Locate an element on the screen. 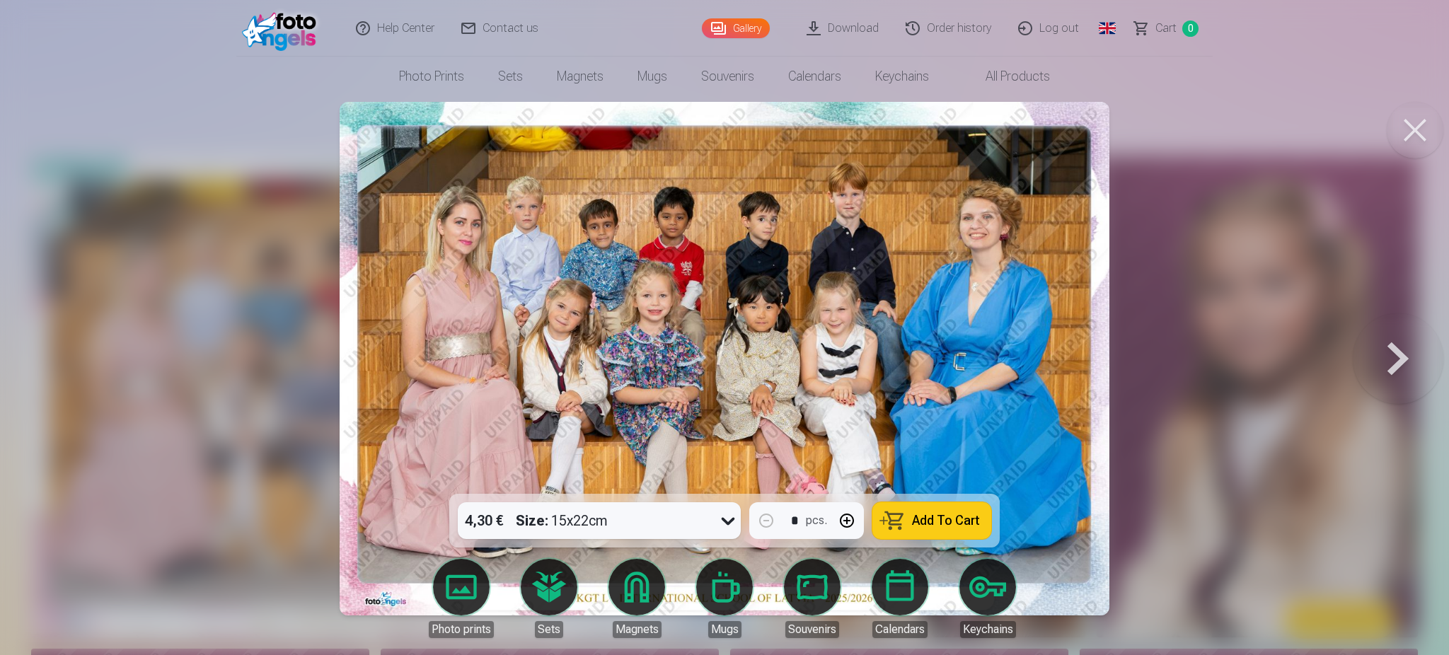 This screenshot has width=1449, height=655. span: Add To Cart is located at coordinates (946, 521).